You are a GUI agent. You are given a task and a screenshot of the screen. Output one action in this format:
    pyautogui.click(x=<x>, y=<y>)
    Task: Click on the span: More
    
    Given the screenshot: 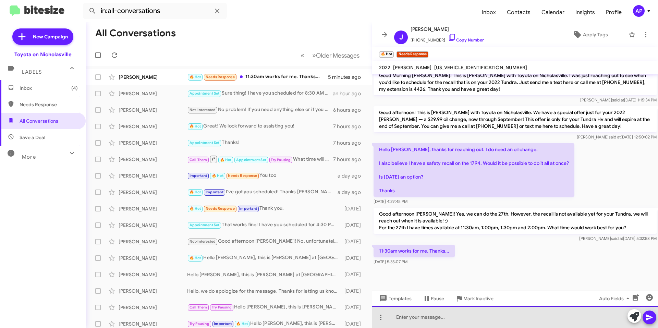 What is the action you would take?
    pyautogui.click(x=29, y=157)
    